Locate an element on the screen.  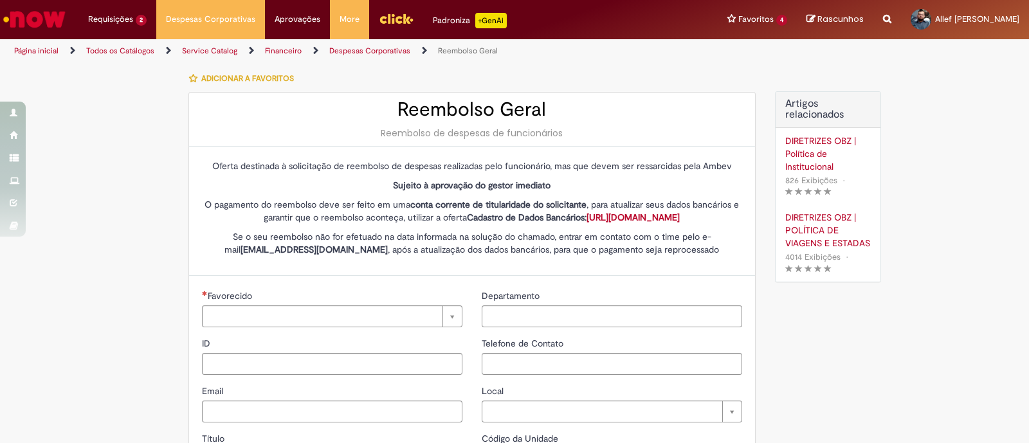
input: ID is located at coordinates (332, 364).